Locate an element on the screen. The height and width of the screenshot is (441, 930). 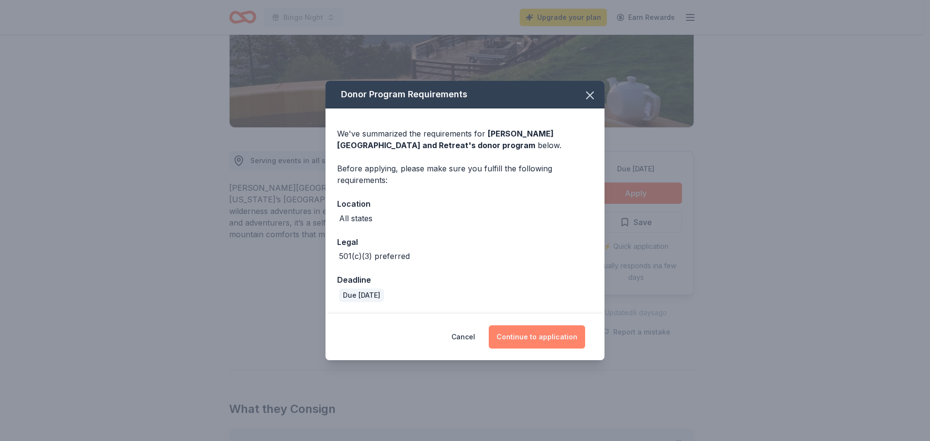
div: We've summarized the requirements for below. is located at coordinates (465, 140).